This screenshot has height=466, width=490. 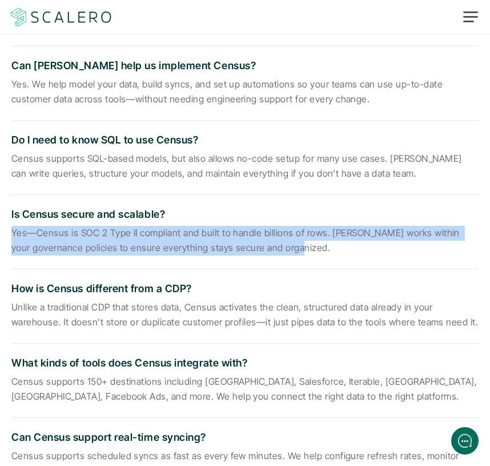 What do you see at coordinates (120, 395) in the screenshot?
I see `span: We run on Gist` at bounding box center [120, 395].